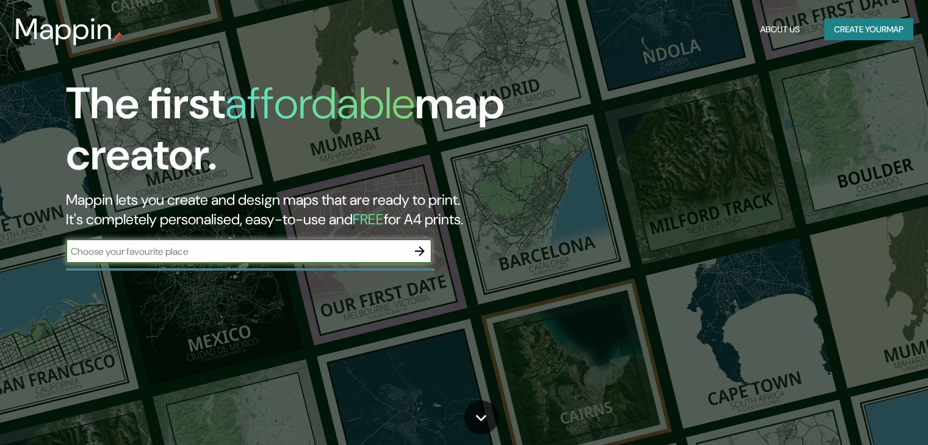  I want to click on button: Create yourmap, so click(868, 29).